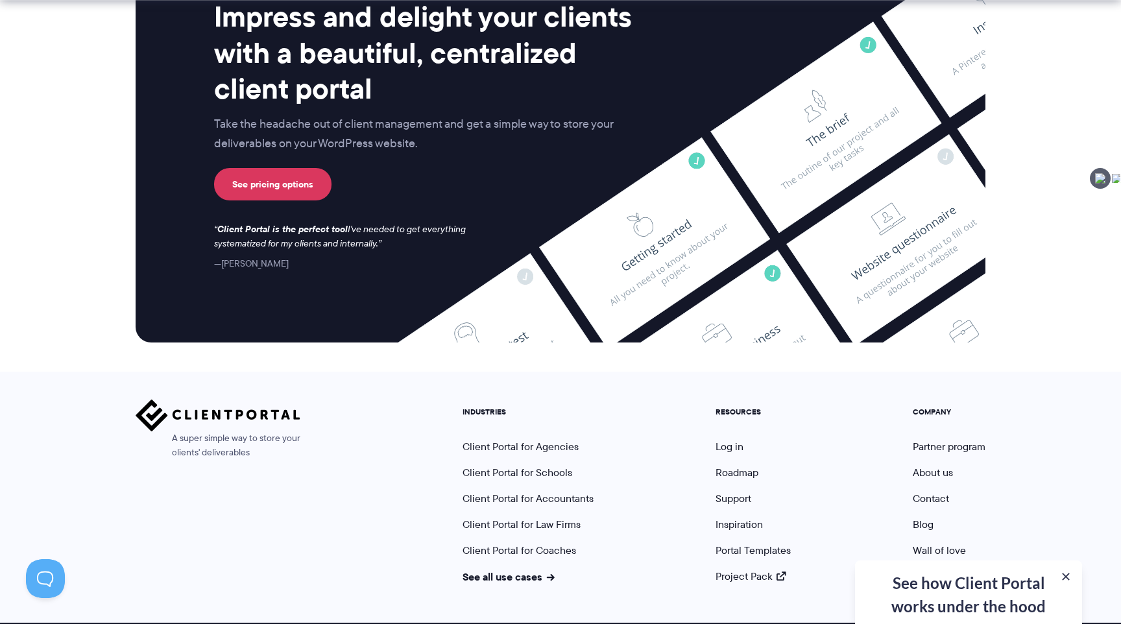 The image size is (1121, 624). Describe the element at coordinates (733, 498) in the screenshot. I see `a: Support` at that location.